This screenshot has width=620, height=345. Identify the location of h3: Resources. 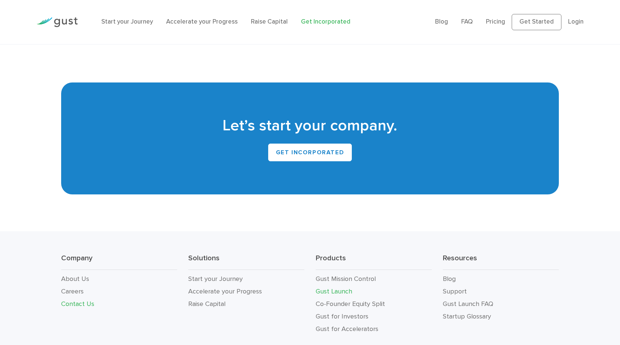
(501, 262).